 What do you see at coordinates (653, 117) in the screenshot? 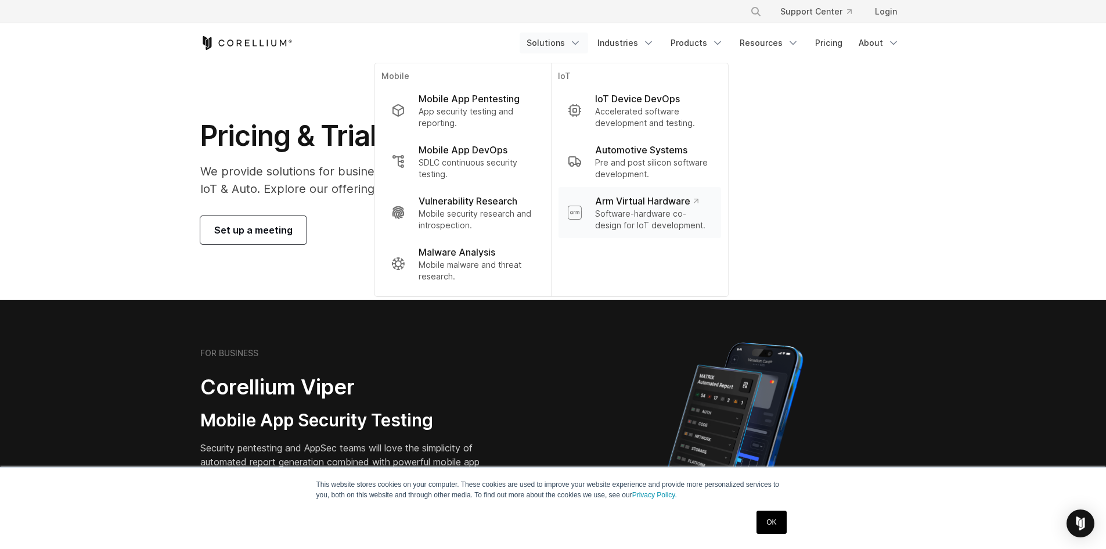
I see `p: Accelerated software development and testing.` at bounding box center [653, 117].